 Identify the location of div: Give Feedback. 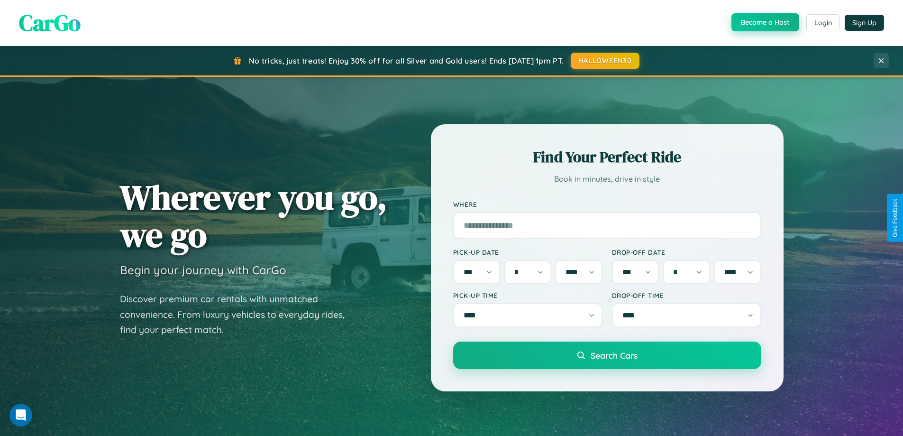
(895, 218).